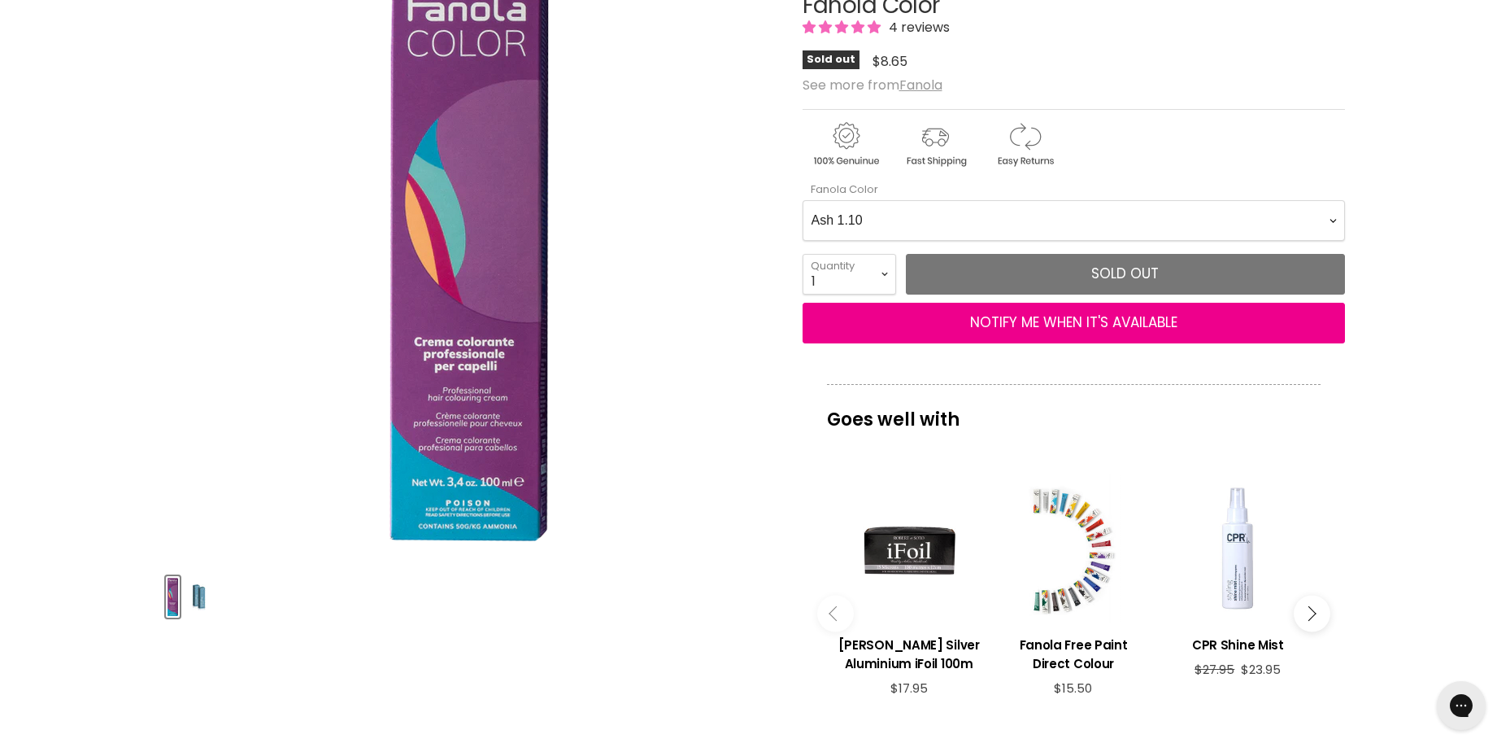  Describe the element at coordinates (33, 30) in the screenshot. I see `button: Gorgias live chat` at that location.